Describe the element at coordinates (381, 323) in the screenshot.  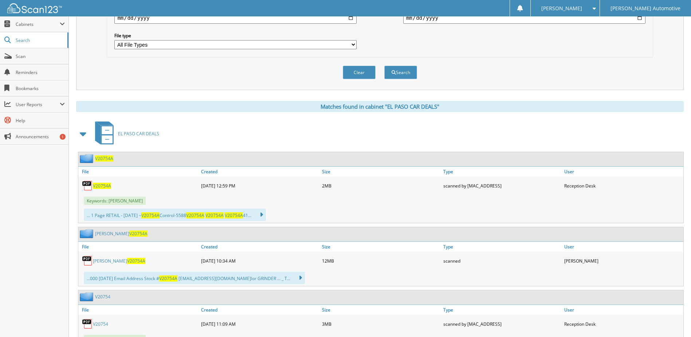
I see `div: 3MB` at that location.